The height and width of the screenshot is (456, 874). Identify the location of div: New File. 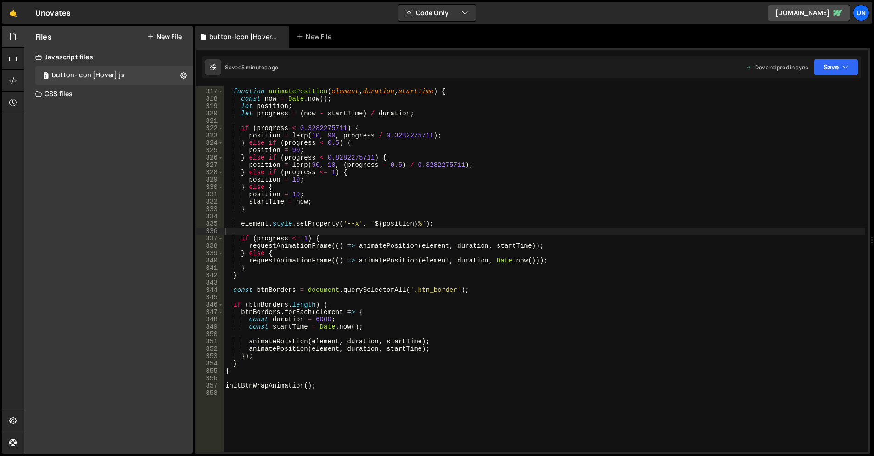
(316, 37).